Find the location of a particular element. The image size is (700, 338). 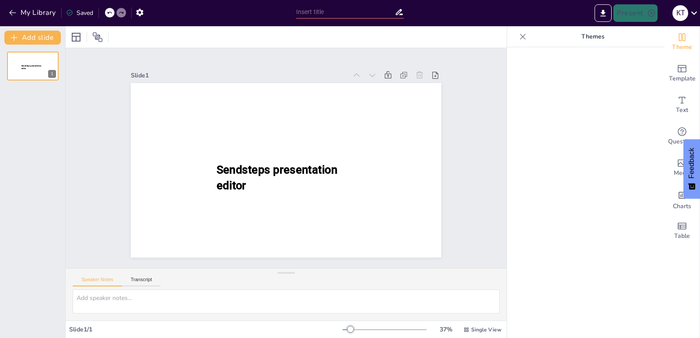

span: Position is located at coordinates (98, 37).